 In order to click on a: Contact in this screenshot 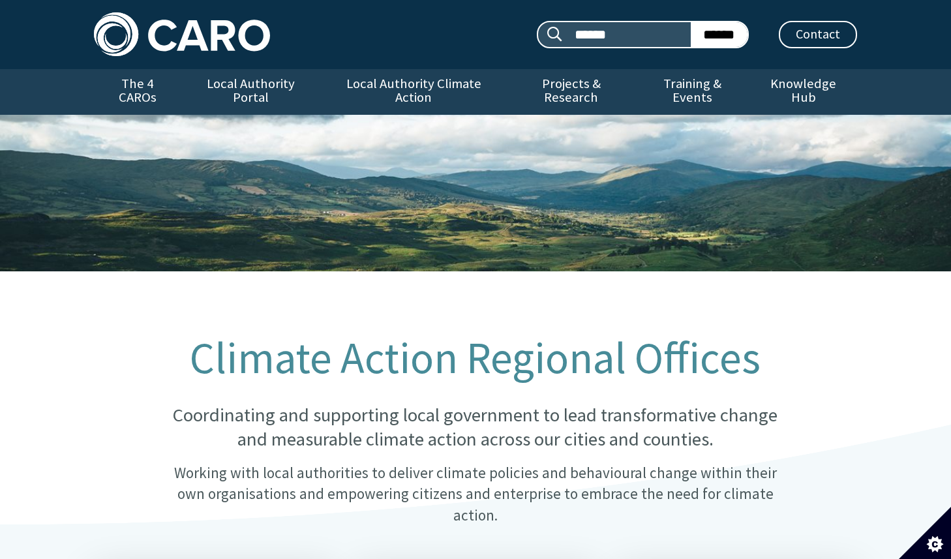, I will do `click(818, 35)`.